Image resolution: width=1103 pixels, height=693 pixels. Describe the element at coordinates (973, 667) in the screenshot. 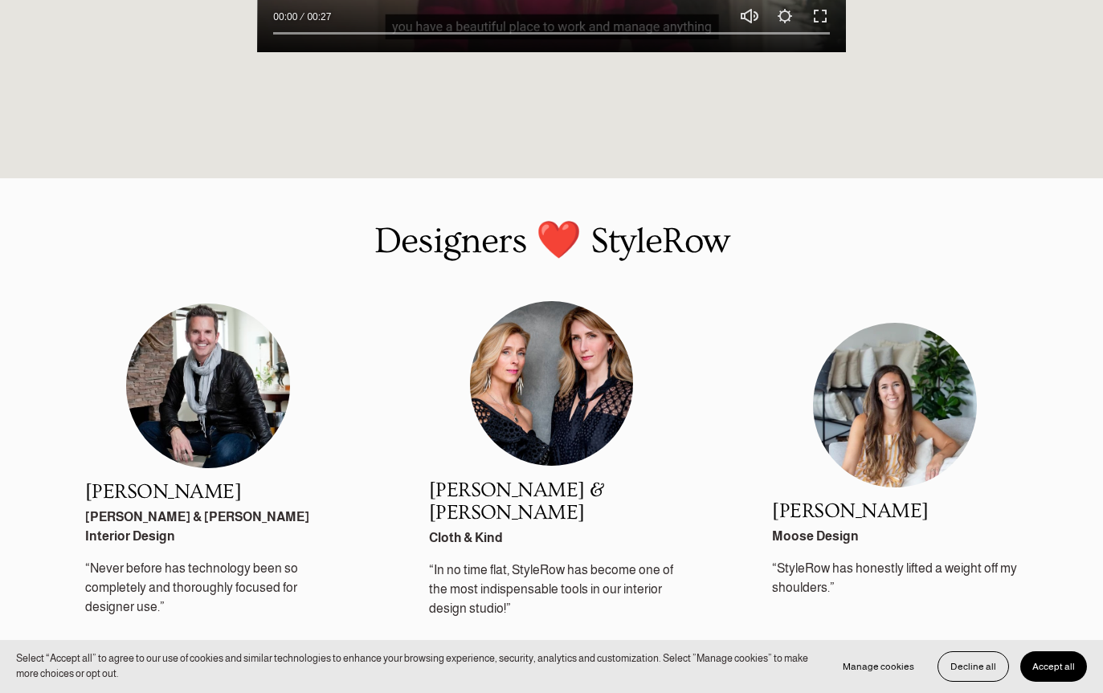

I see `button: Decline all` at that location.